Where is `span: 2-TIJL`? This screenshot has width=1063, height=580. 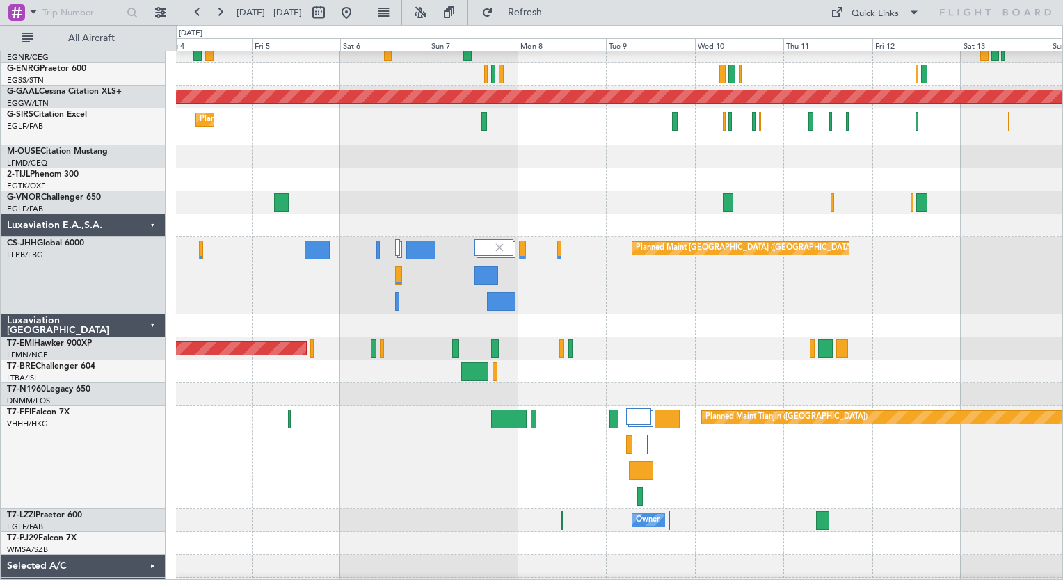 span: 2-TIJL is located at coordinates (18, 175).